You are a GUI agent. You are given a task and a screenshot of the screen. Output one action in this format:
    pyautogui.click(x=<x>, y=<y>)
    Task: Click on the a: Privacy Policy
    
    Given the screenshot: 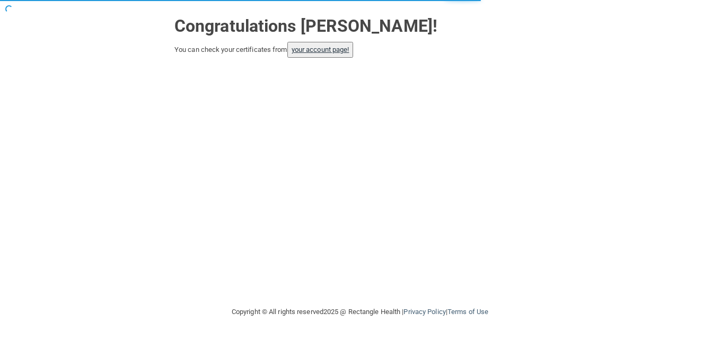 What is the action you would take?
    pyautogui.click(x=424, y=312)
    